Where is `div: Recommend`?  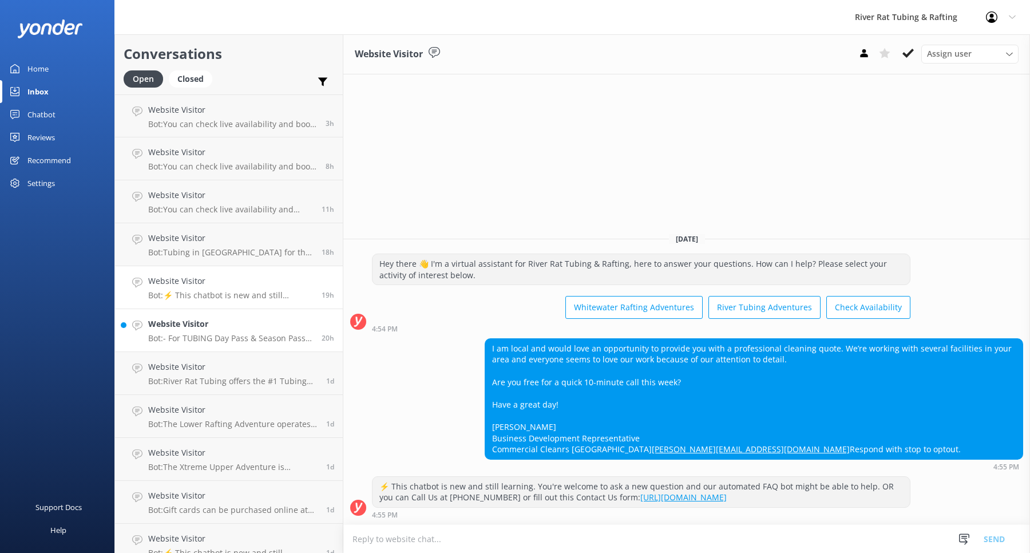 div: Recommend is located at coordinates (49, 160).